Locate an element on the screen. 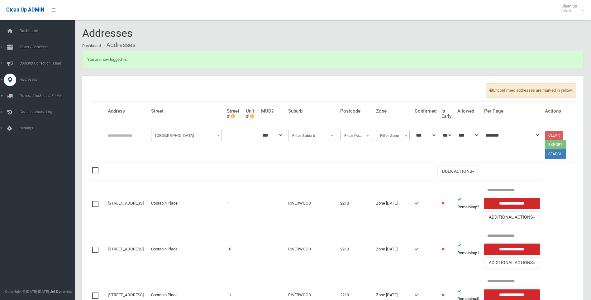 The width and height of the screenshot is (591, 300). span: Dashboard is located at coordinates (49, 31).